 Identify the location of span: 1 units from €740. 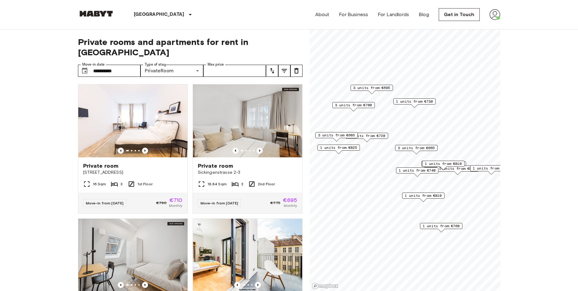
(417, 170).